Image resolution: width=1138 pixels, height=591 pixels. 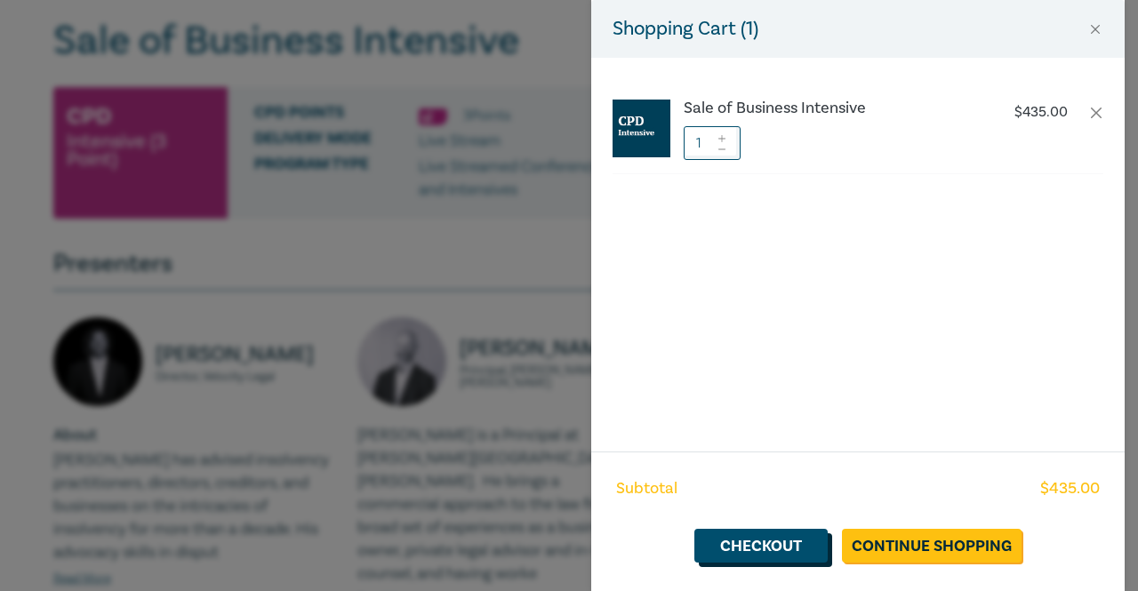 What do you see at coordinates (1070, 489) in the screenshot?
I see `span: $ 435.00` at bounding box center [1070, 489].